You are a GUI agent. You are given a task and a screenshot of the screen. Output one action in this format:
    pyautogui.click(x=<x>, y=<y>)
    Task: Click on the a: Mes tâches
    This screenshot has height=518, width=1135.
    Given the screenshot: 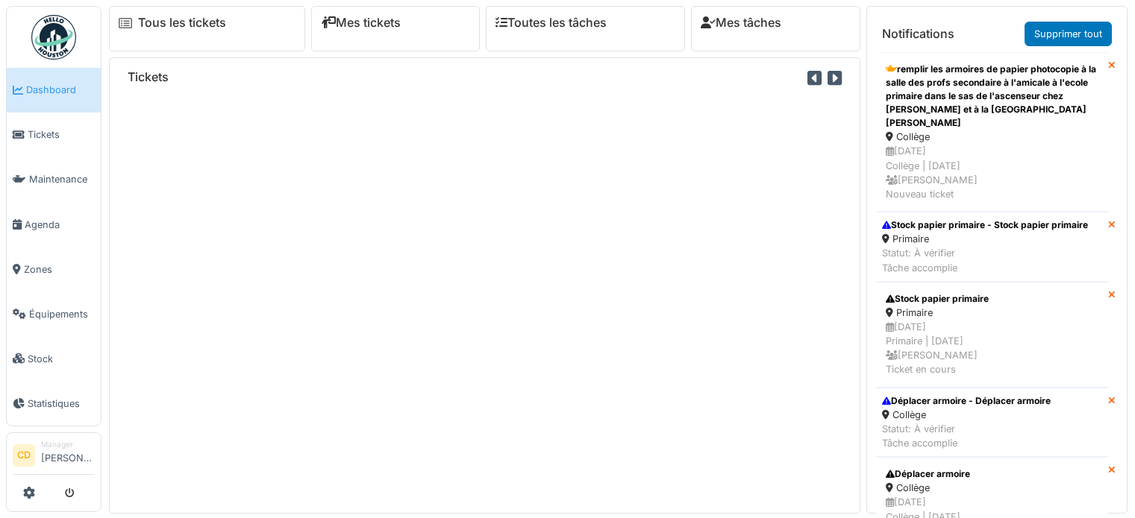 What is the action you would take?
    pyautogui.click(x=741, y=22)
    